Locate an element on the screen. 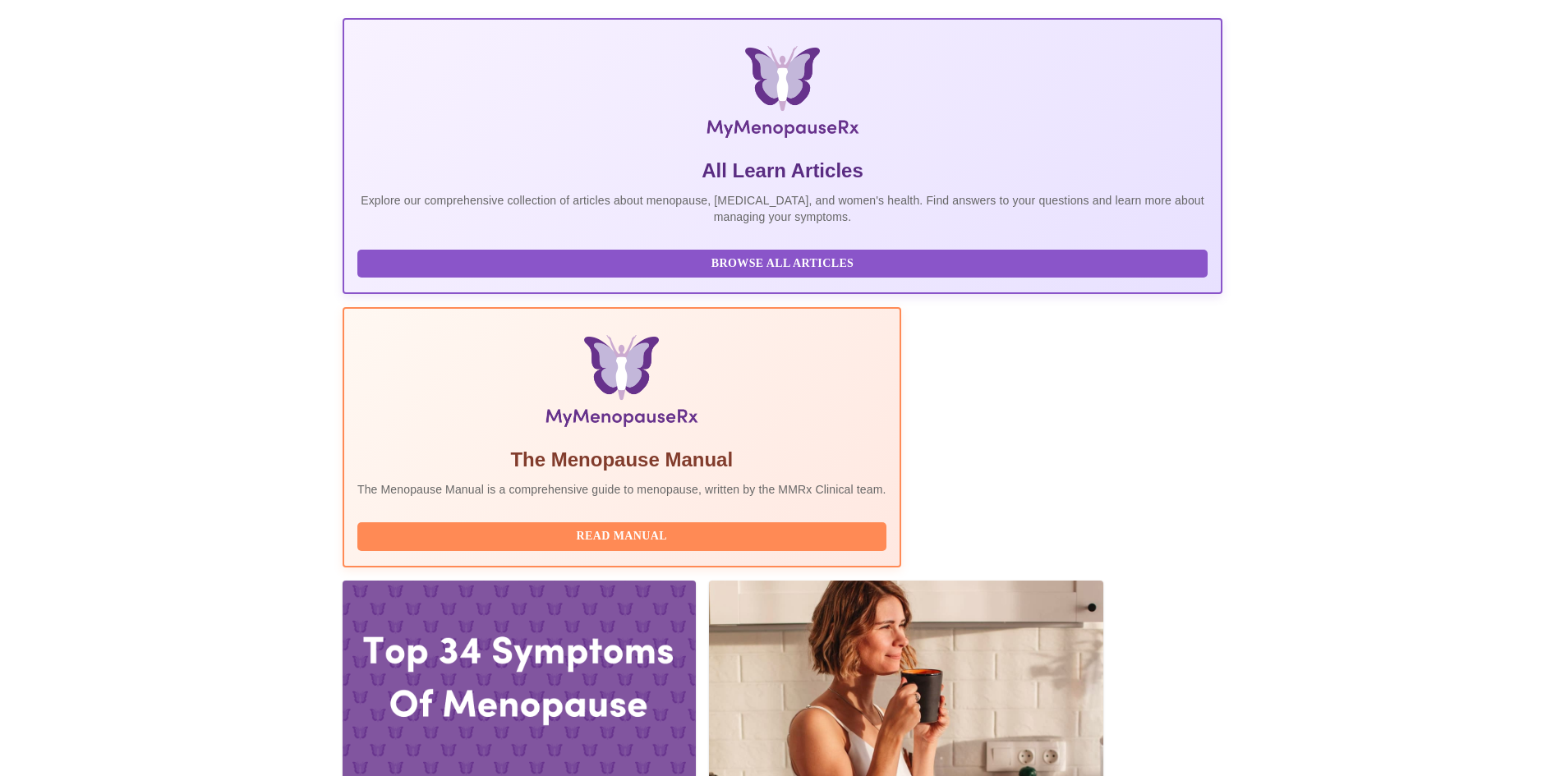  button: Read Manual is located at coordinates (622, 536).